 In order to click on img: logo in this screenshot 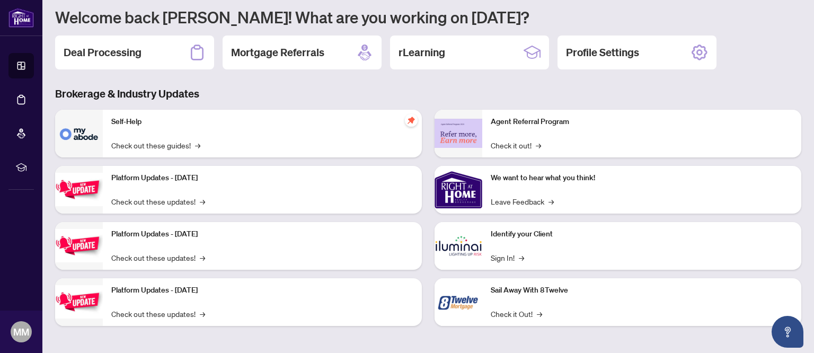, I will do `click(21, 17)`.